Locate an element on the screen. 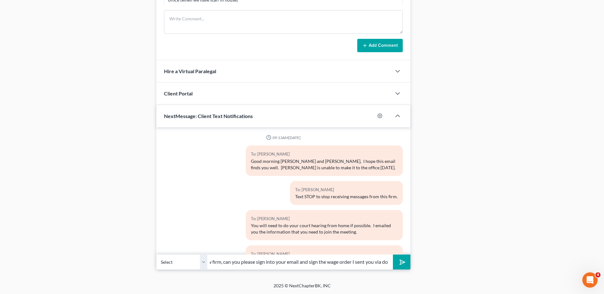  span: Client Portal is located at coordinates (178, 93).